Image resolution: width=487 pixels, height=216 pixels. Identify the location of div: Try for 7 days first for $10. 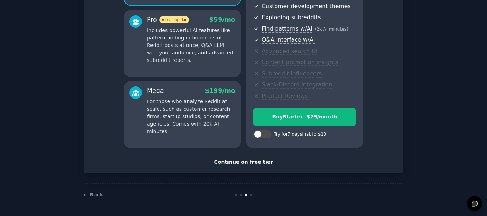
(300, 135).